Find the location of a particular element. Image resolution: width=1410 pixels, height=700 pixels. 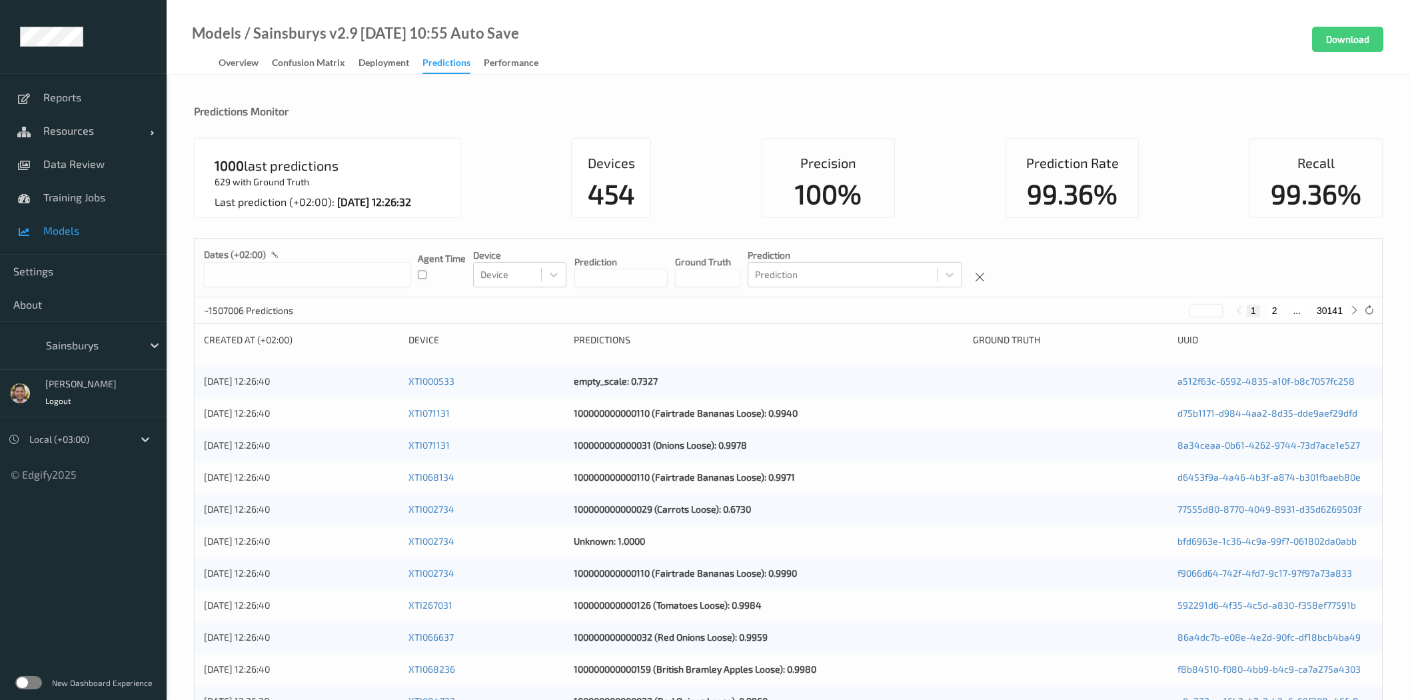

div: Performance is located at coordinates (511, 64).